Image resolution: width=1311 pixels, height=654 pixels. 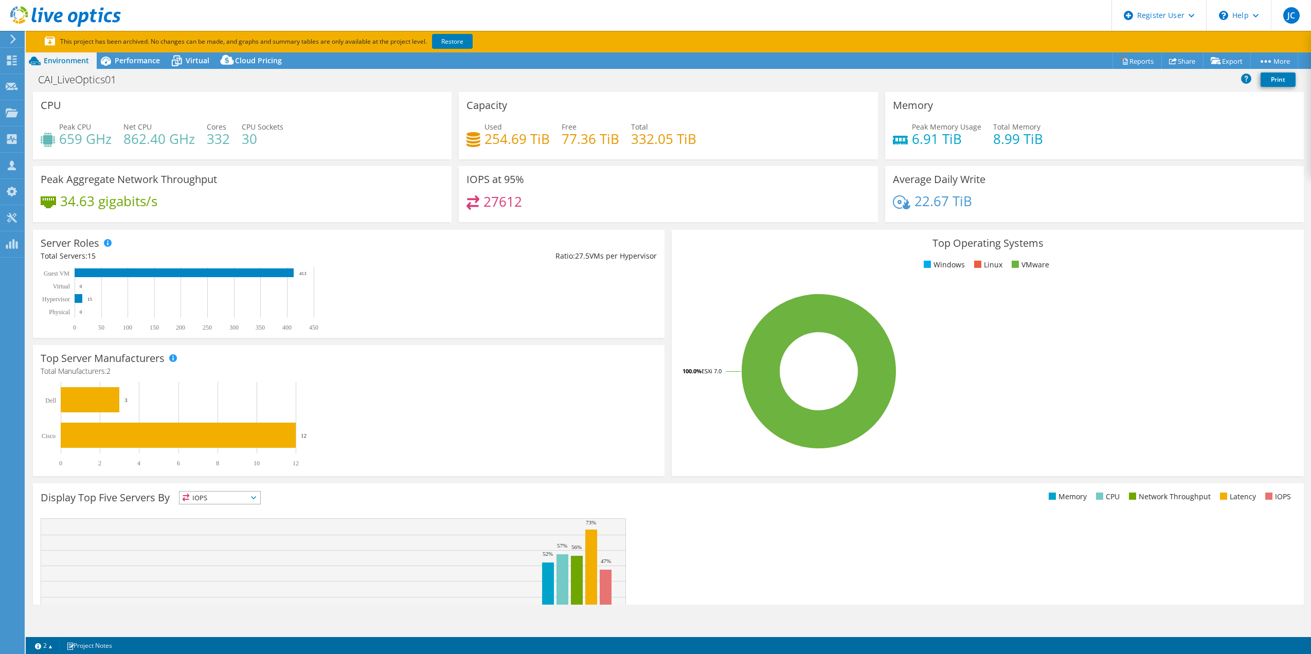 What do you see at coordinates (218, 139) in the screenshot?
I see `h4: 332` at bounding box center [218, 139].